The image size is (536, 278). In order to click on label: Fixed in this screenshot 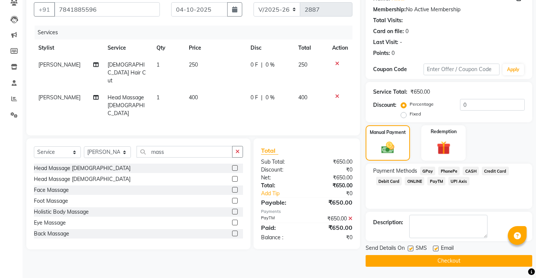, I will do `click(415, 114)`.